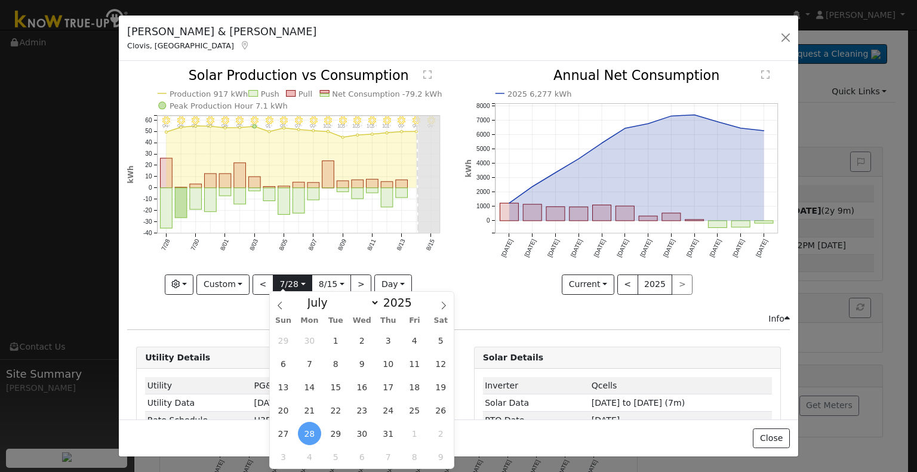  What do you see at coordinates (536, 386) in the screenshot?
I see `td: Inverter` at bounding box center [536, 386].